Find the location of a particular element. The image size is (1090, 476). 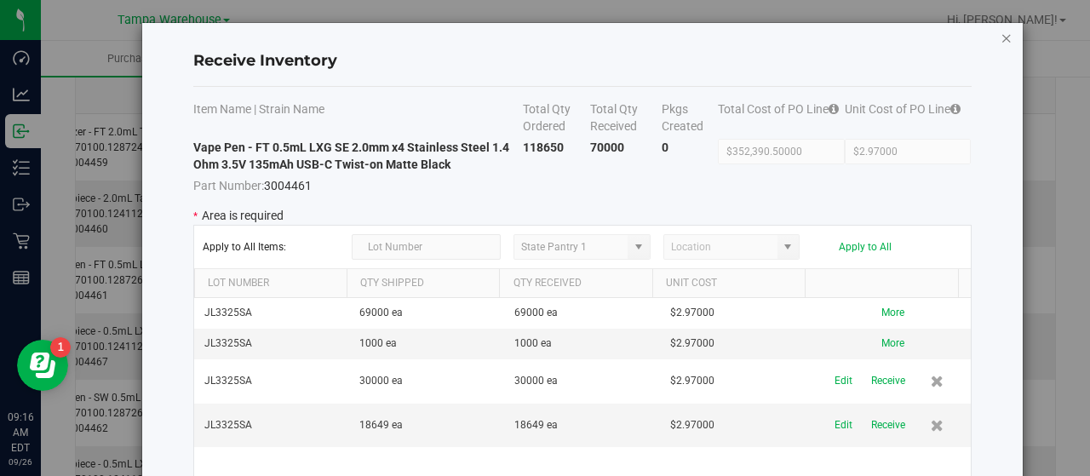

th: Total Qty Ordered is located at coordinates (556, 119).